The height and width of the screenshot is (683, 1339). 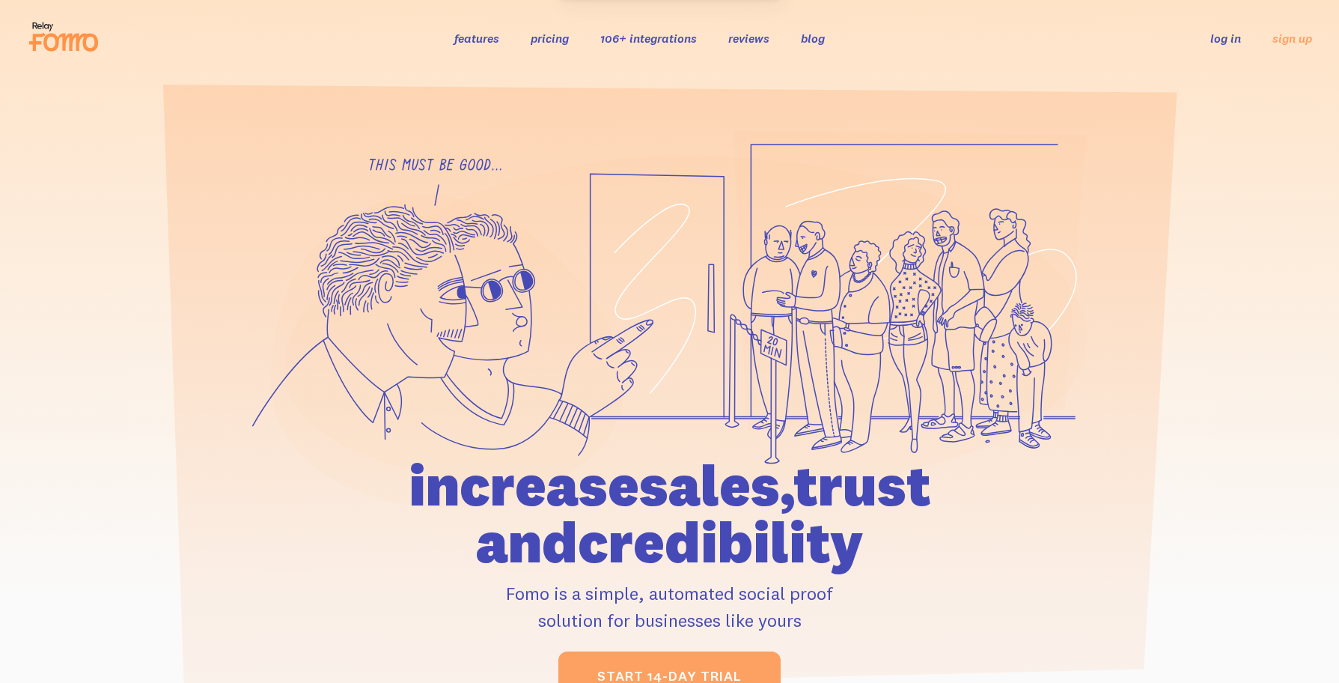 What do you see at coordinates (549, 38) in the screenshot?
I see `a: pricing` at bounding box center [549, 38].